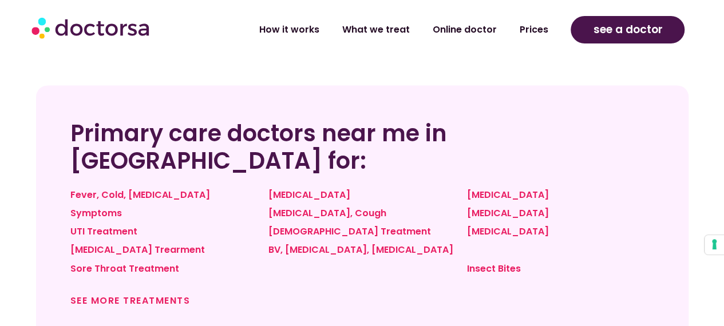 This screenshot has width=724, height=326. I want to click on a: Online doctor, so click(464, 30).